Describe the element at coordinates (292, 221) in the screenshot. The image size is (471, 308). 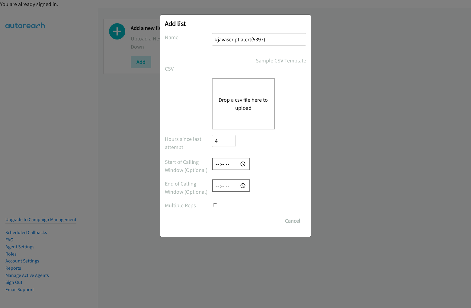
I see `button: Cancel` at that location.